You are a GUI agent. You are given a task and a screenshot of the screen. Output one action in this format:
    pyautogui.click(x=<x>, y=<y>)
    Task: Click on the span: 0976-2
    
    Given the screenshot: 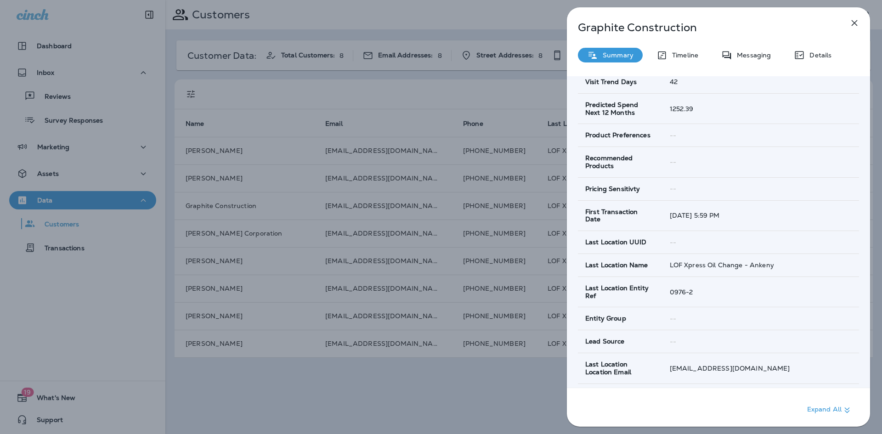 What is the action you would take?
    pyautogui.click(x=681, y=292)
    